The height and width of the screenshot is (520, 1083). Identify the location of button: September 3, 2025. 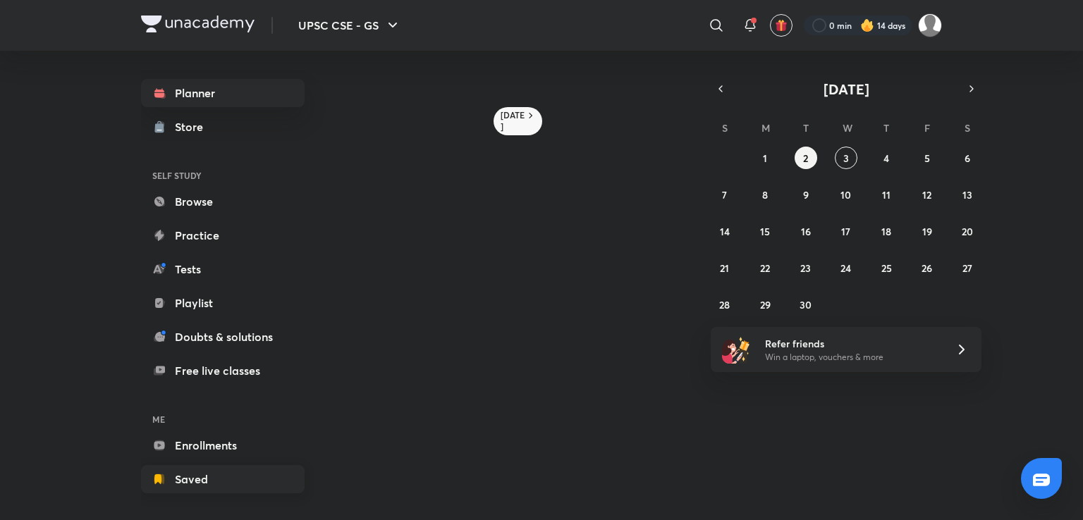
(846, 158).